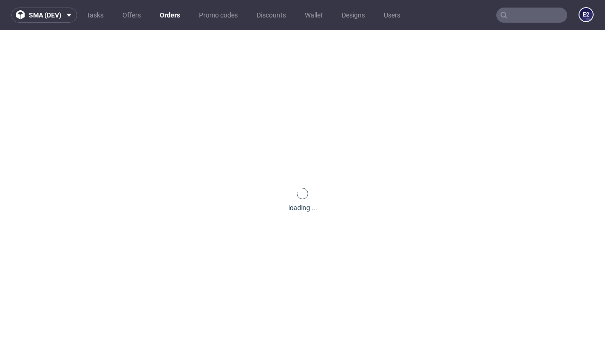 Image resolution: width=605 pixels, height=340 pixels. Describe the element at coordinates (44, 15) in the screenshot. I see `button: sma (dev)` at that location.